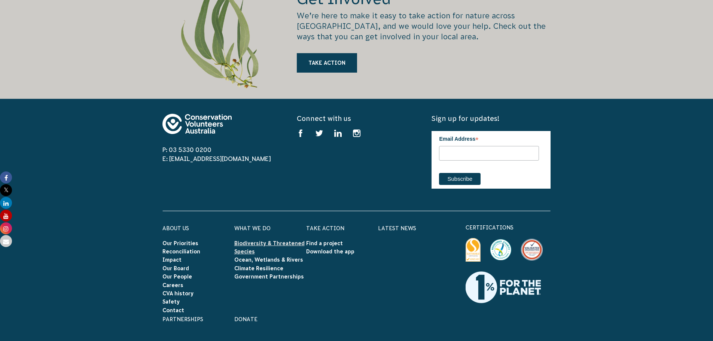 This screenshot has height=341, width=713. Describe the element at coordinates (330, 251) in the screenshot. I see `a: Download the app` at that location.